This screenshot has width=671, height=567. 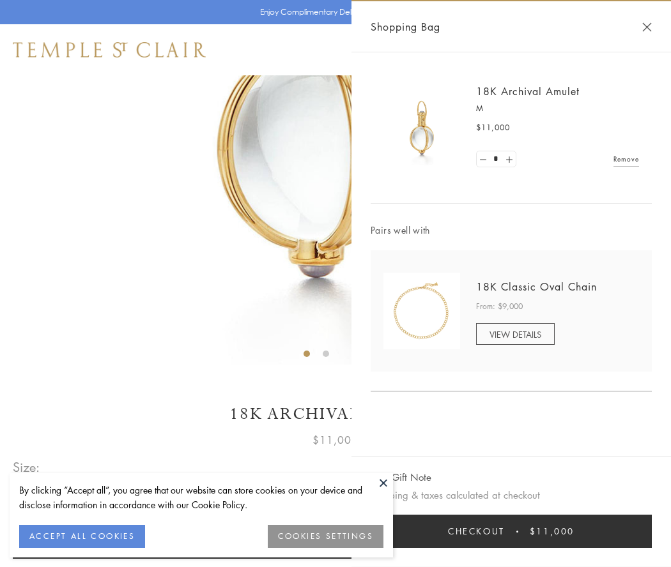 What do you see at coordinates (557, 109) in the screenshot?
I see `p: M` at bounding box center [557, 109].